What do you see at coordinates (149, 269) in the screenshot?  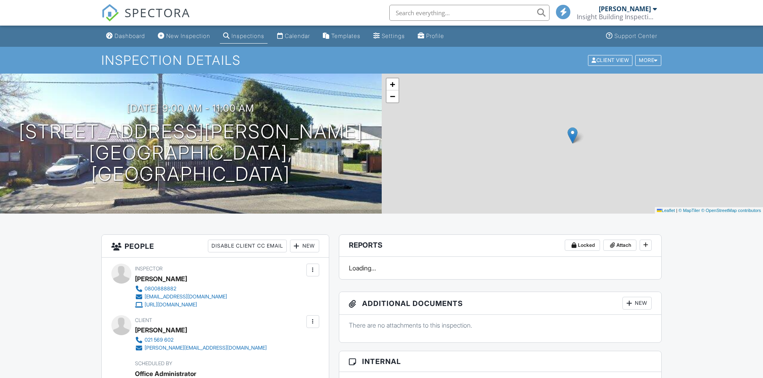 I see `span: Inspector` at bounding box center [149, 269].